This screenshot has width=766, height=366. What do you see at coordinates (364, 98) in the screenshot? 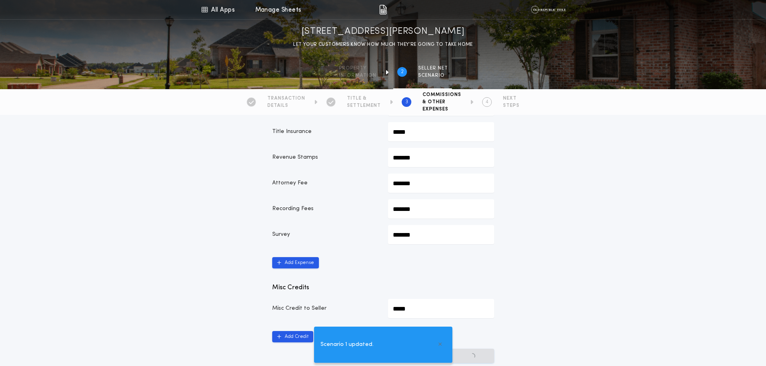
I see `span: TITLE &` at bounding box center [364, 98].